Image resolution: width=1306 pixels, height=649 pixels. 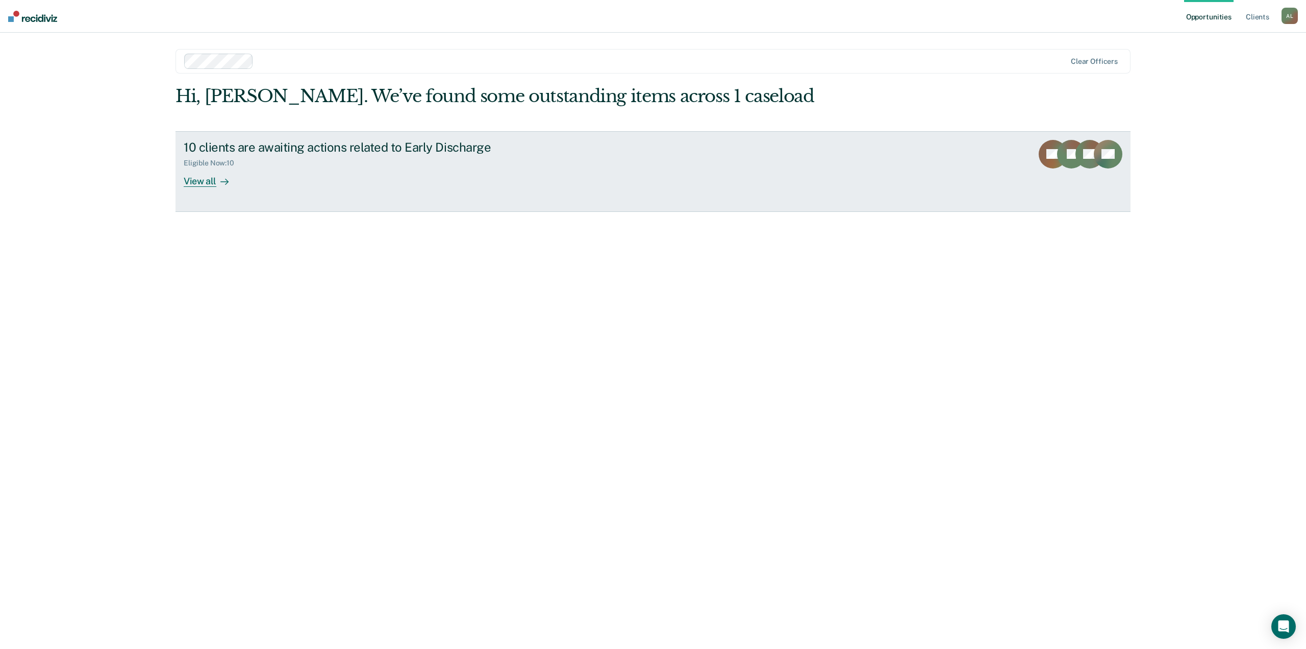 I want to click on div: View all, so click(x=212, y=177).